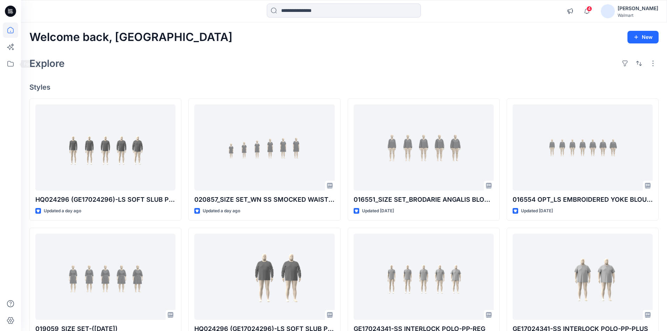  Describe the element at coordinates (638, 15) in the screenshot. I see `div: Walmart` at that location.